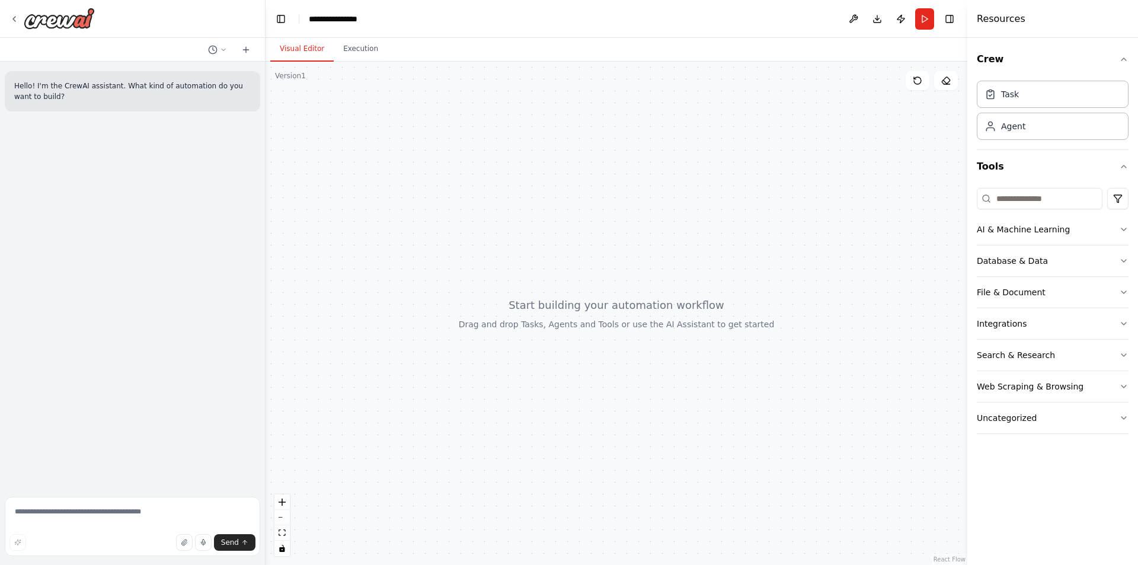  What do you see at coordinates (1053, 113) in the screenshot?
I see `div: Crew` at bounding box center [1053, 113].